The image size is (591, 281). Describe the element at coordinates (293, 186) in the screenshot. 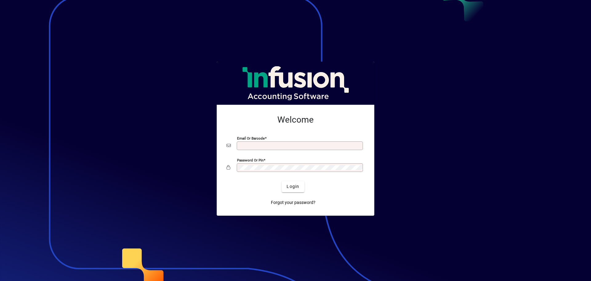

I see `span: Login` at that location.